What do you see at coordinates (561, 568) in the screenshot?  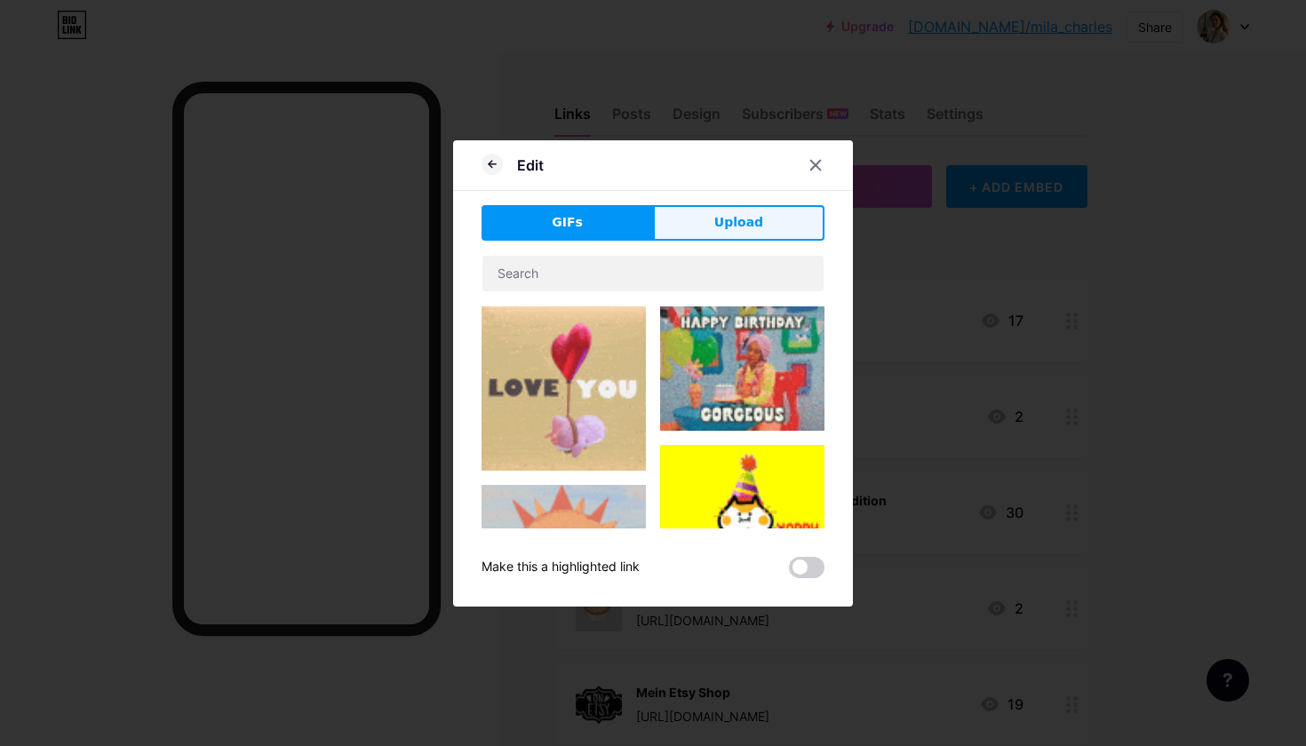 I see `div: Make this a highlighted link` at bounding box center [561, 568].